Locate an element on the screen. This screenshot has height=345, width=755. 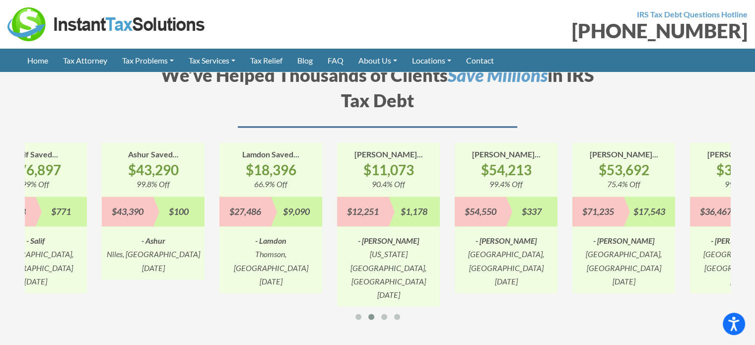
a: Contact is located at coordinates (480, 60).